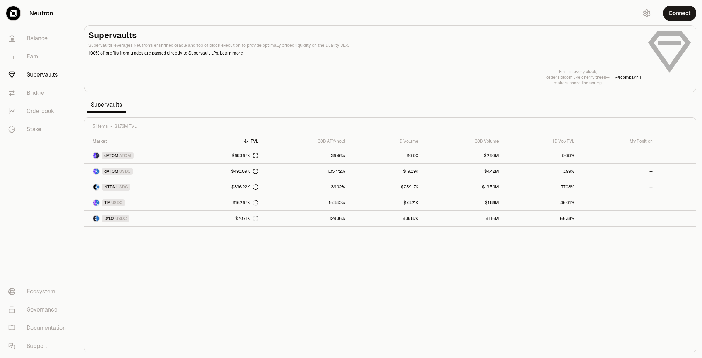 The height and width of the screenshot is (358, 702). What do you see at coordinates (306, 156) in the screenshot?
I see `a: 36.46%` at bounding box center [306, 156].